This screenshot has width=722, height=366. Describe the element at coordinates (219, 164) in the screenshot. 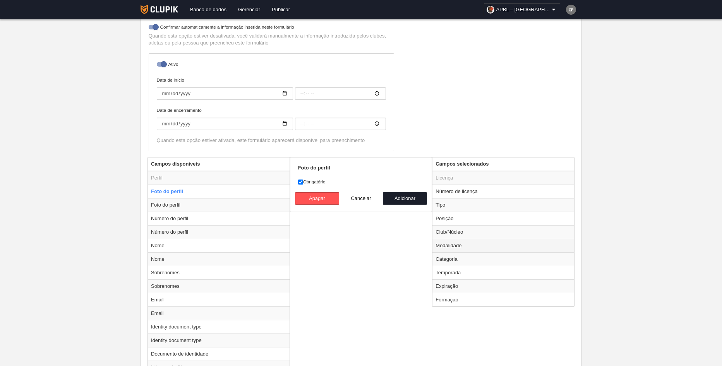

I see `th: Campos disponíveis` at that location.